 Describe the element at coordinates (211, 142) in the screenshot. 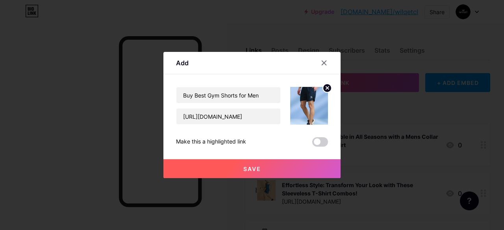

I see `div: Make this a highlighted link` at that location.